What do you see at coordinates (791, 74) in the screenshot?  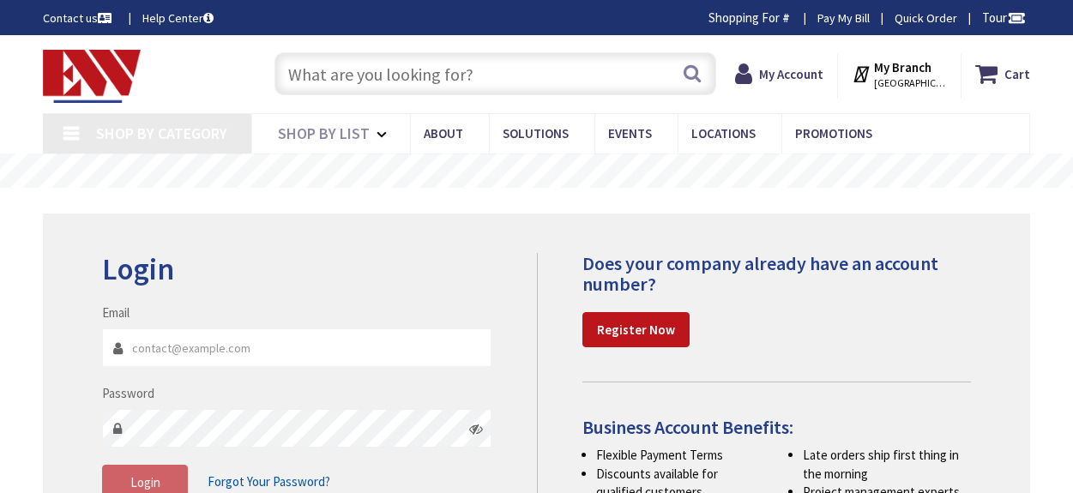 I see `strong: My Account` at bounding box center [791, 74].